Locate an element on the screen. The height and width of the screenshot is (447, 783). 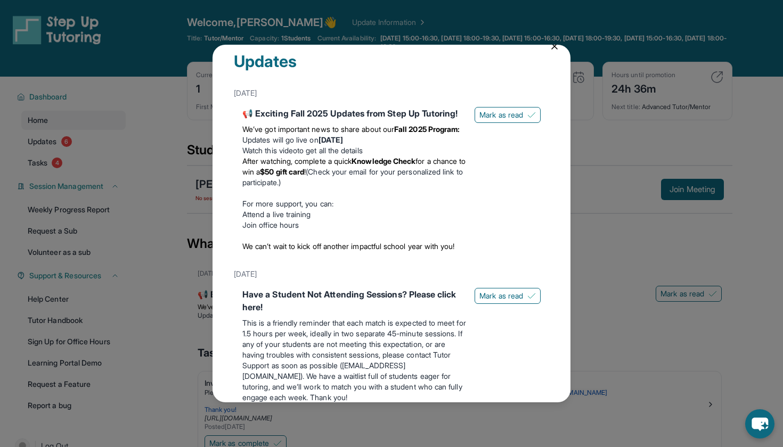
strong: Fall 2025 Program: is located at coordinates (427, 129).